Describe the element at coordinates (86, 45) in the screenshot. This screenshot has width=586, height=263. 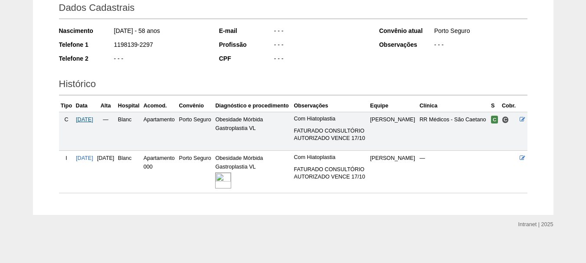
I see `div: Telefone 1` at that location.